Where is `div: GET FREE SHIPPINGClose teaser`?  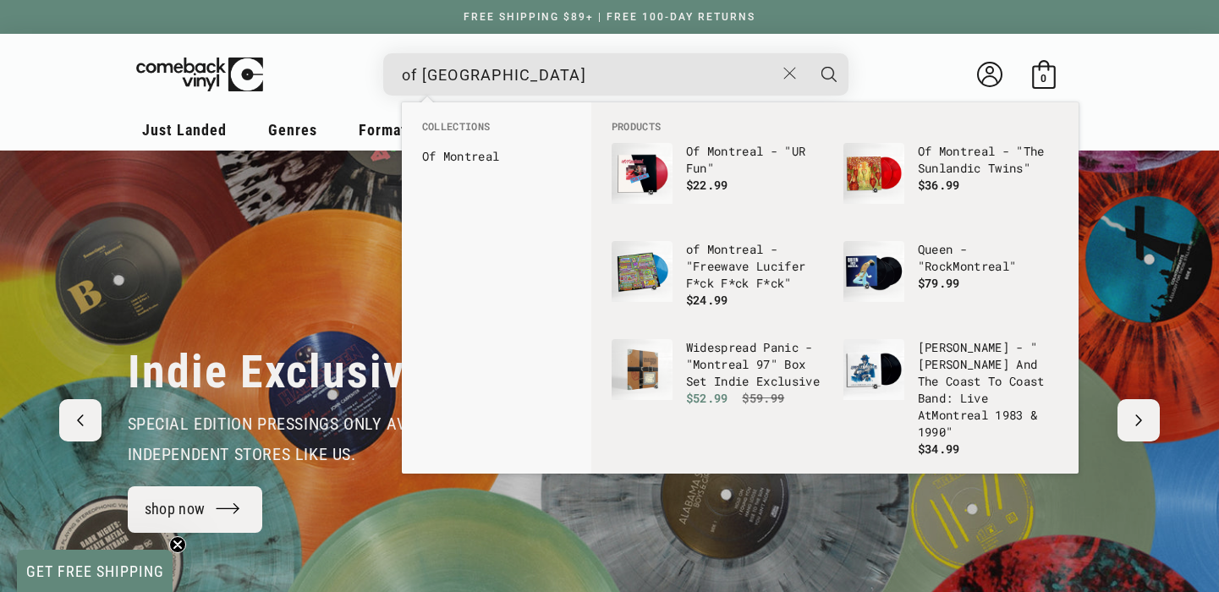 div: GET FREE SHIPPINGClose teaser is located at coordinates (95, 571).